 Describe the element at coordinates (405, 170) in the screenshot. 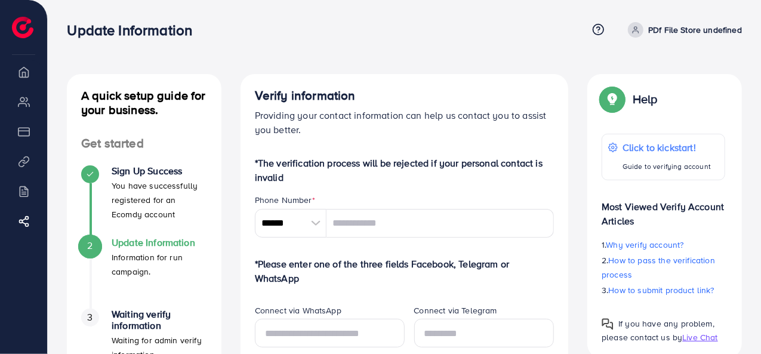

I see `p: *The verification process will be rejected if your personal contact is invalid` at that location.